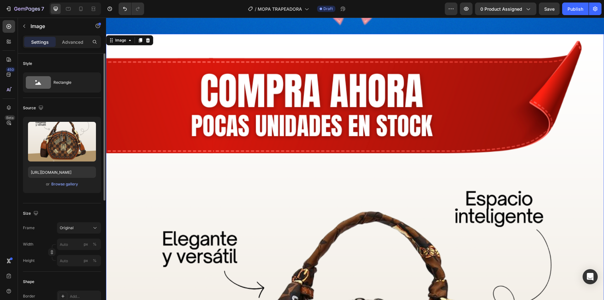 The image size is (604, 300). What do you see at coordinates (85, 296) in the screenshot?
I see `div: Add...` at bounding box center [85, 296].